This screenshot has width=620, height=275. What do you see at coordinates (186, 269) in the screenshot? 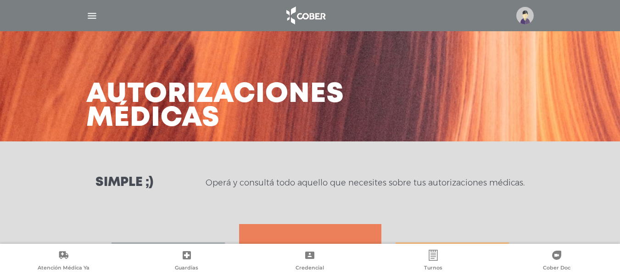
I see `span: Guardias` at bounding box center [186, 269].